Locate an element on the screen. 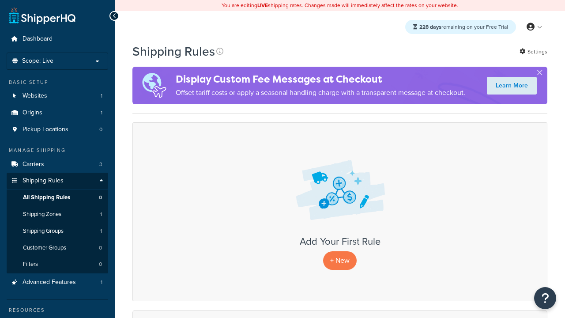 This screenshot has width=565, height=318. strong: 228 days is located at coordinates (431, 27).